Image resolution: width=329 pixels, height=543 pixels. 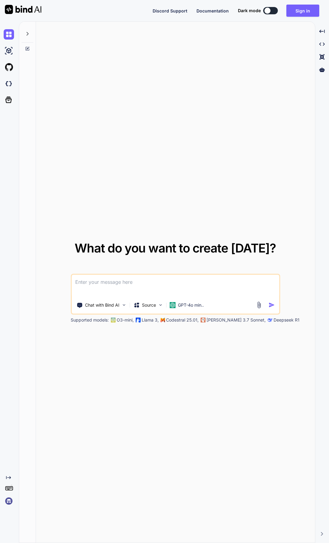 I want to click on span: Discord Support, so click(x=170, y=11).